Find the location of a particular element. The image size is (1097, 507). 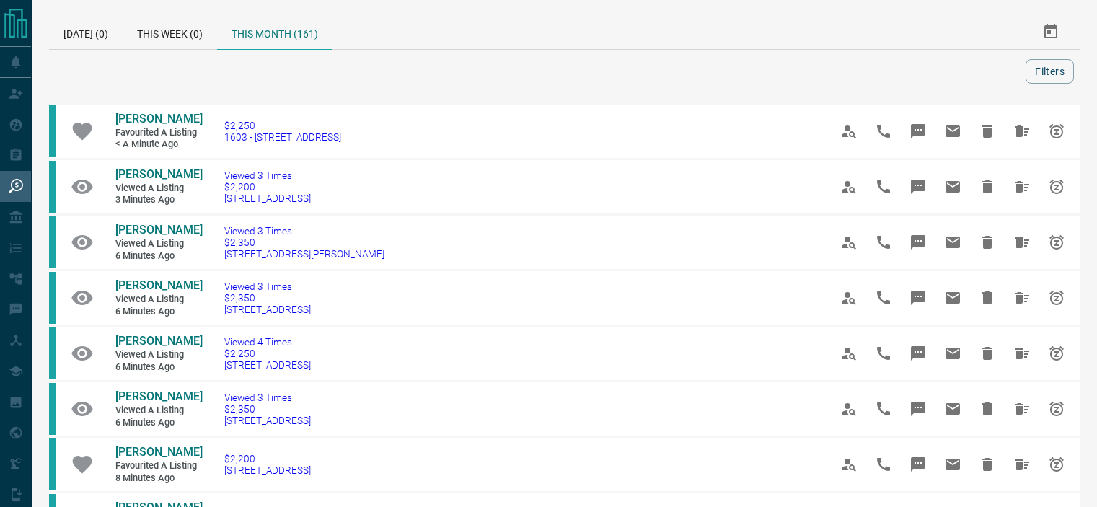

div: This Week (0) is located at coordinates (169, 32).